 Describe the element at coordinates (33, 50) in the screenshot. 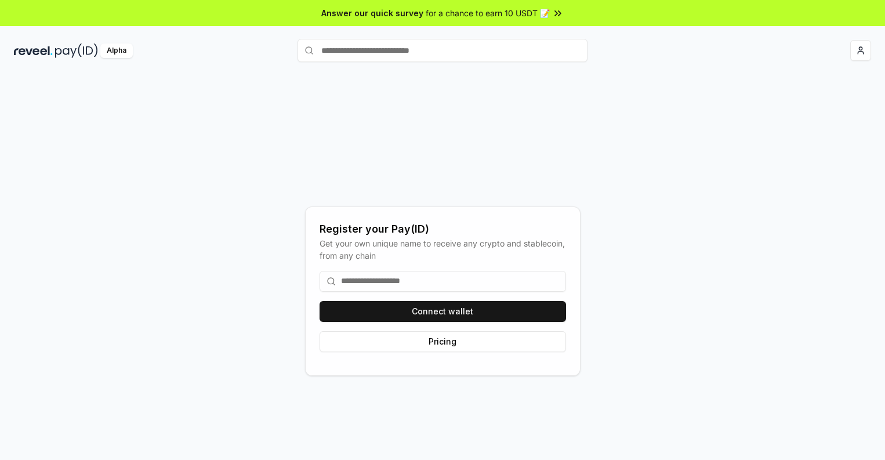

I see `img: reveel_dark` at that location.